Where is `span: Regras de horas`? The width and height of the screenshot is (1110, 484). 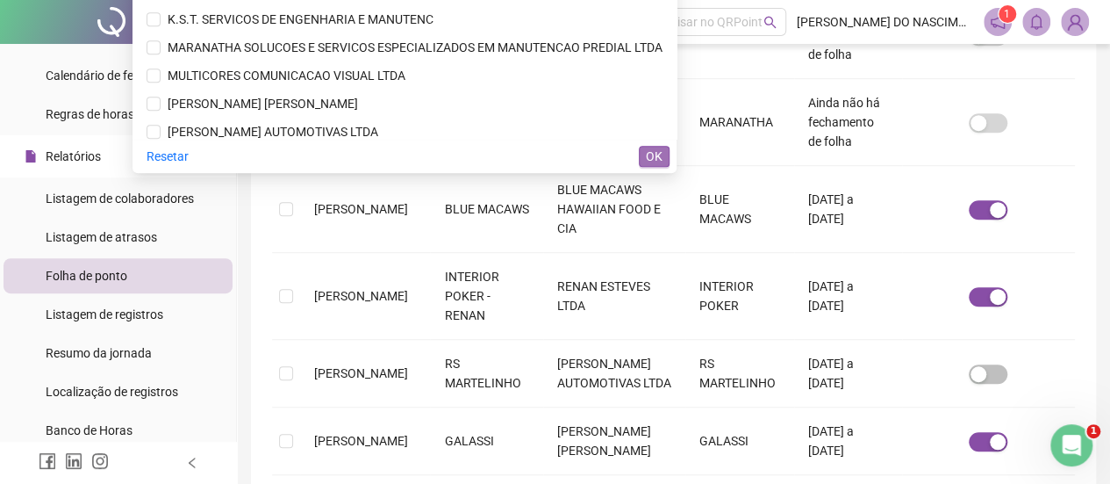
span: Regras de horas is located at coordinates (90, 114).